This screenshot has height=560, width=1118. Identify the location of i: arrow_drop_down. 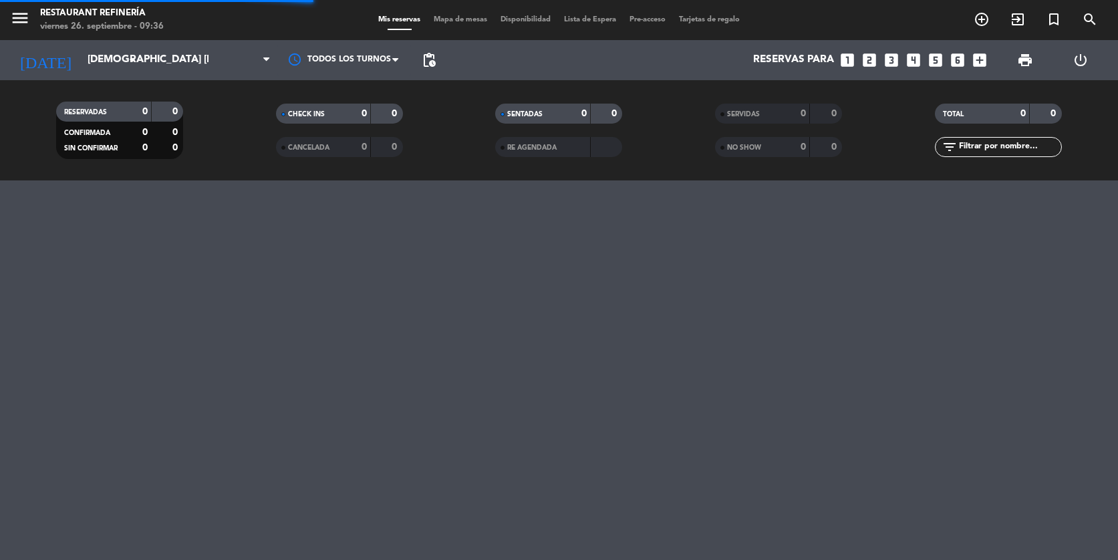
(132, 60).